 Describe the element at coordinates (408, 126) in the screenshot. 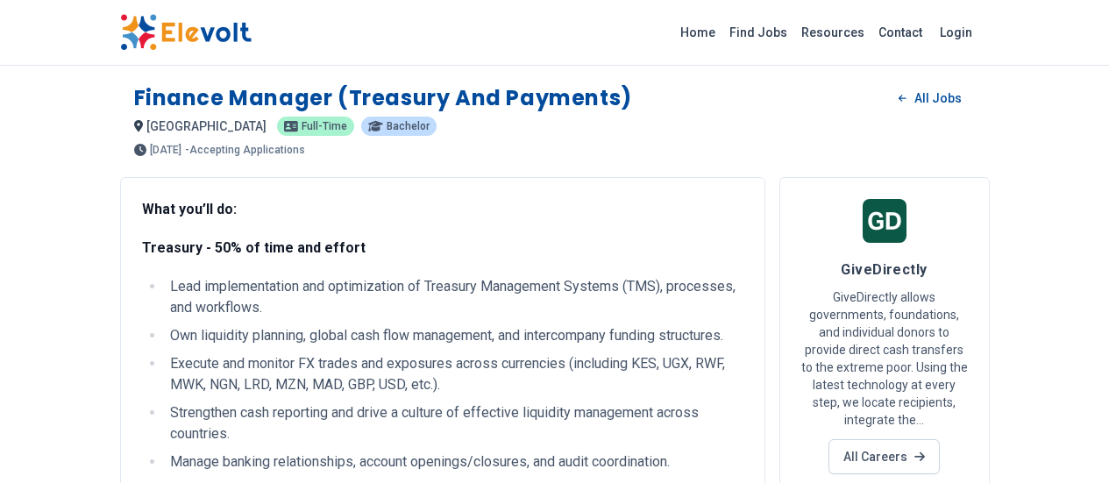

I see `span: Bachelor` at that location.